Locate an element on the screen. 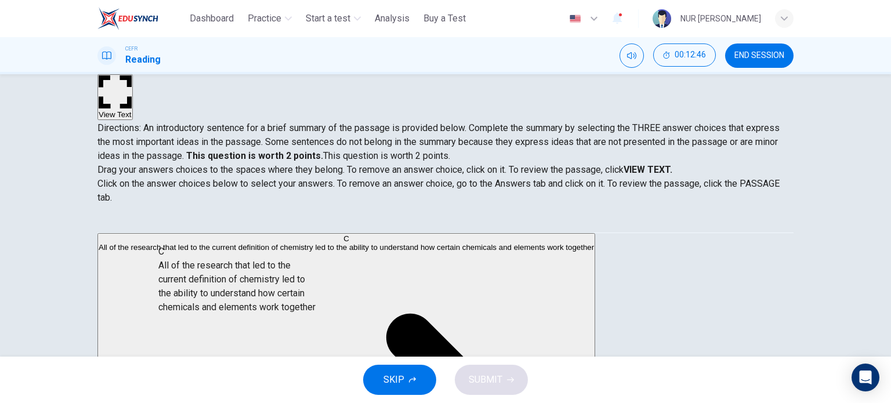 Image resolution: width=891 pixels, height=403 pixels. img: en is located at coordinates (575, 19).